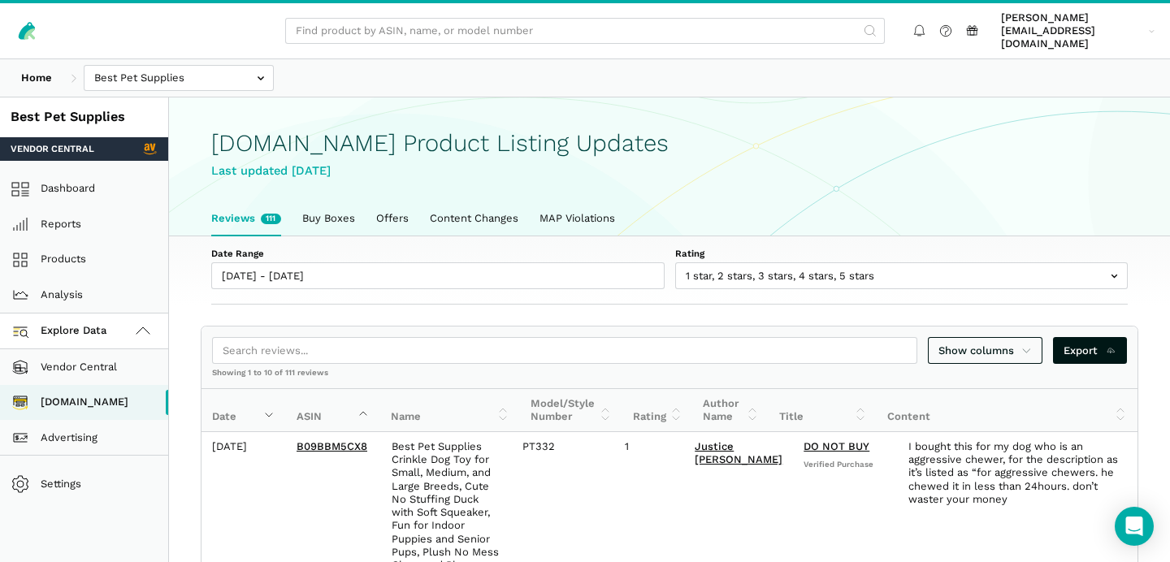 Image resolution: width=1170 pixels, height=562 pixels. I want to click on th: Author Name: activate to sort column ascending, so click(731, 410).